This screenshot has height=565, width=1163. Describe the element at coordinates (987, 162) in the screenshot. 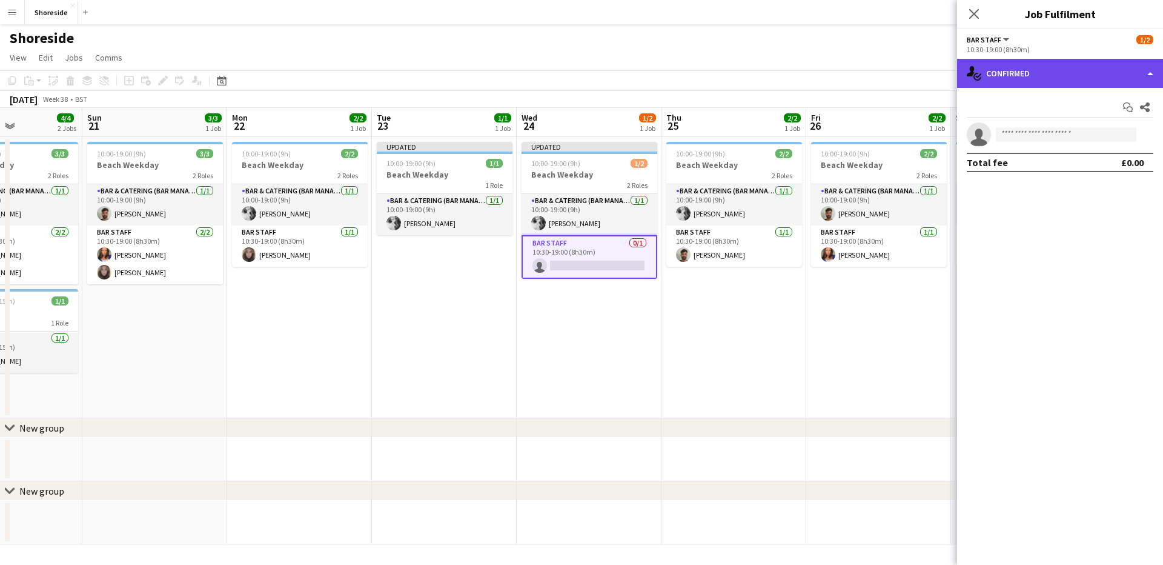

I see `div: Total fee` at that location.